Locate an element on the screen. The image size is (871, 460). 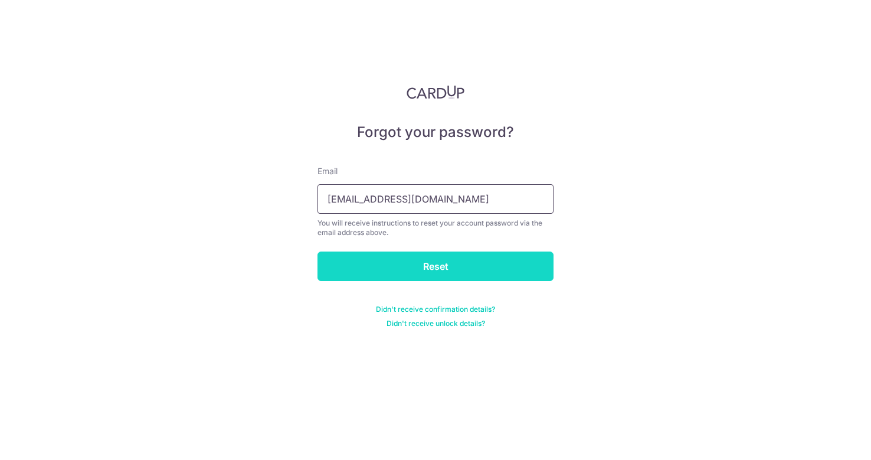
label: Email is located at coordinates (327, 171).